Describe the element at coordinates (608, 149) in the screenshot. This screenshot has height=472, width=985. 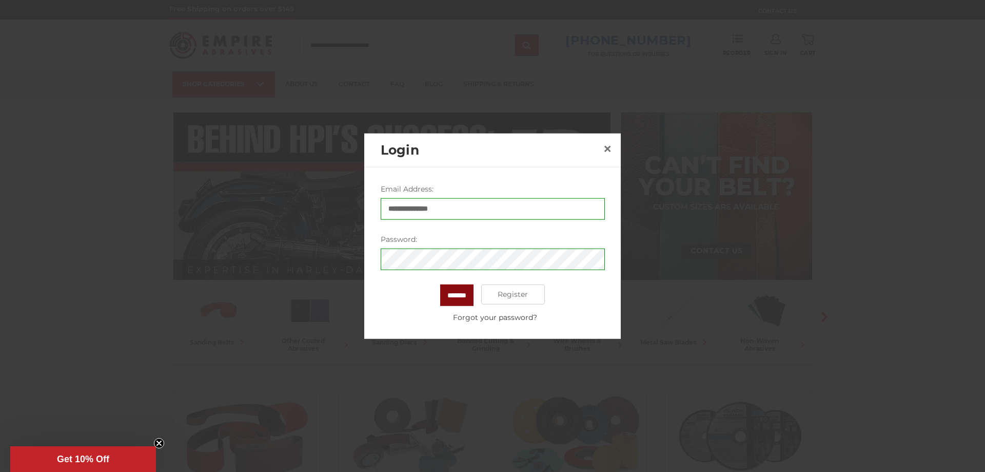
I see `a: Close` at that location.